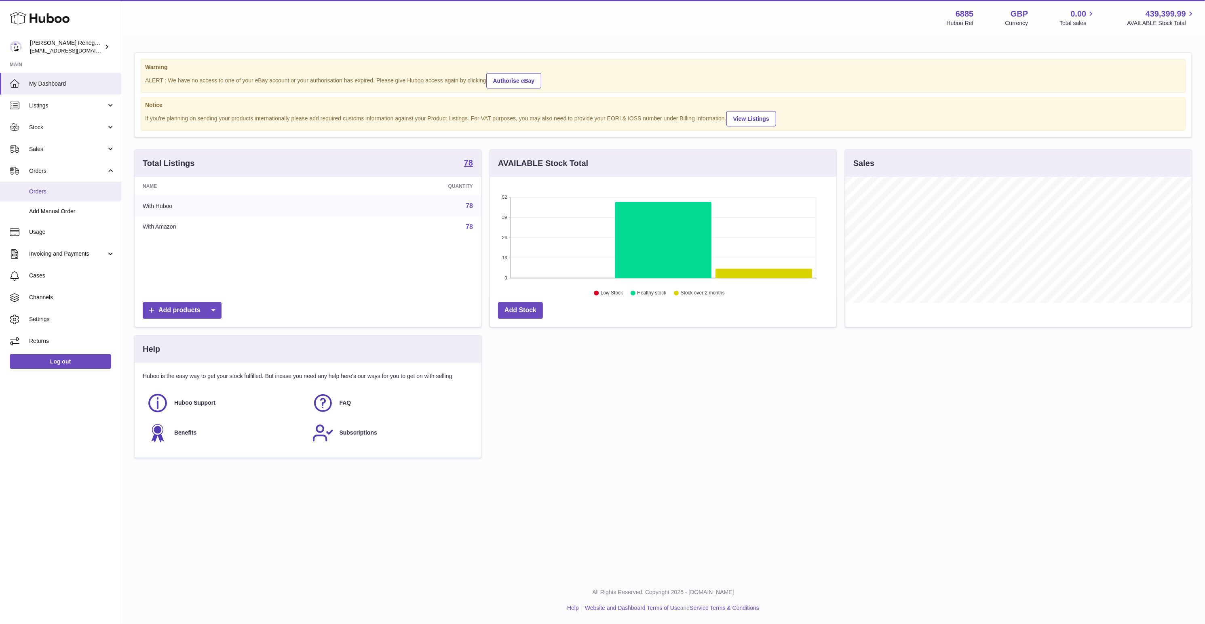 The width and height of the screenshot is (1205, 624). What do you see at coordinates (964, 14) in the screenshot?
I see `strong: 6885` at bounding box center [964, 14].